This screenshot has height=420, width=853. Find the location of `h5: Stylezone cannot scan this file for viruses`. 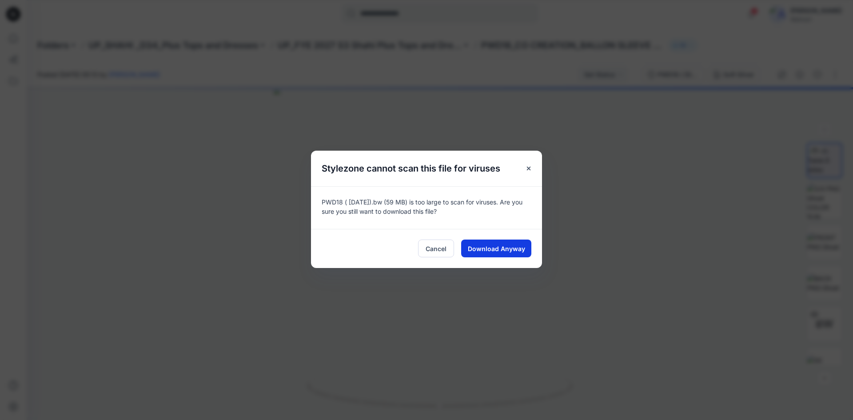

h5: Stylezone cannot scan this file for viruses is located at coordinates (411, 168).